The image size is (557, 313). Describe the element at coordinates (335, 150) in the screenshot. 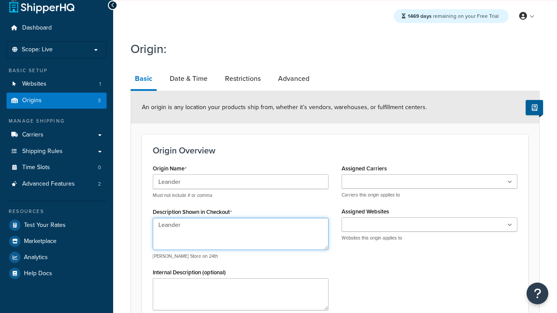

I see `h3: Origin Overview` at that location.